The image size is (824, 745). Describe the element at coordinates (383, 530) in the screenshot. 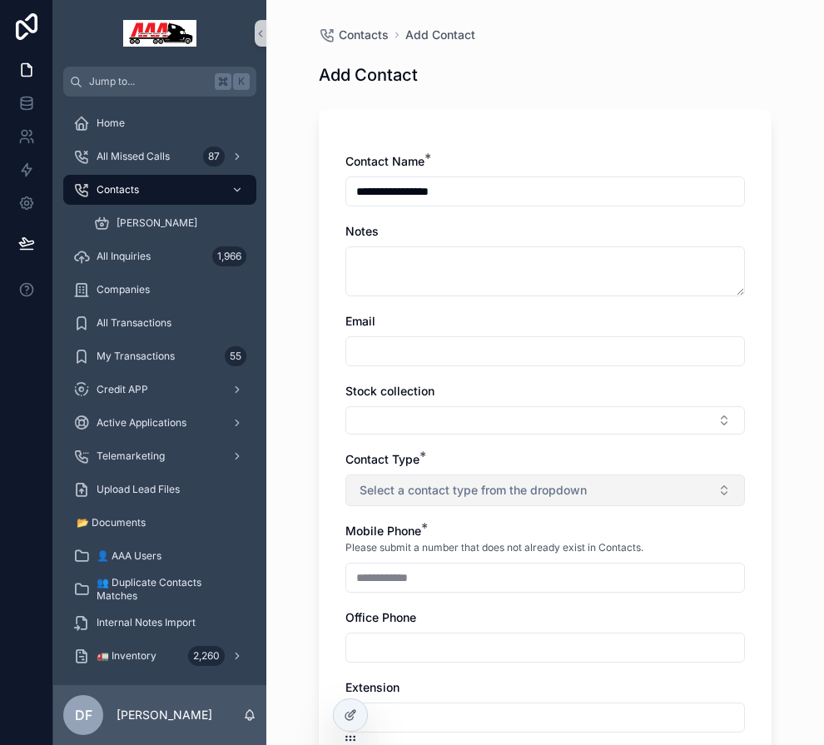

I see `span: Mobile Phone` at that location.